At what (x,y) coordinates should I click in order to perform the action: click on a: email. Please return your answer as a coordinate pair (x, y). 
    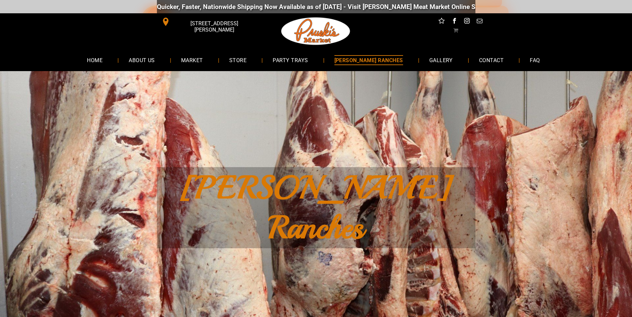
    Looking at the image, I should click on (480, 22).